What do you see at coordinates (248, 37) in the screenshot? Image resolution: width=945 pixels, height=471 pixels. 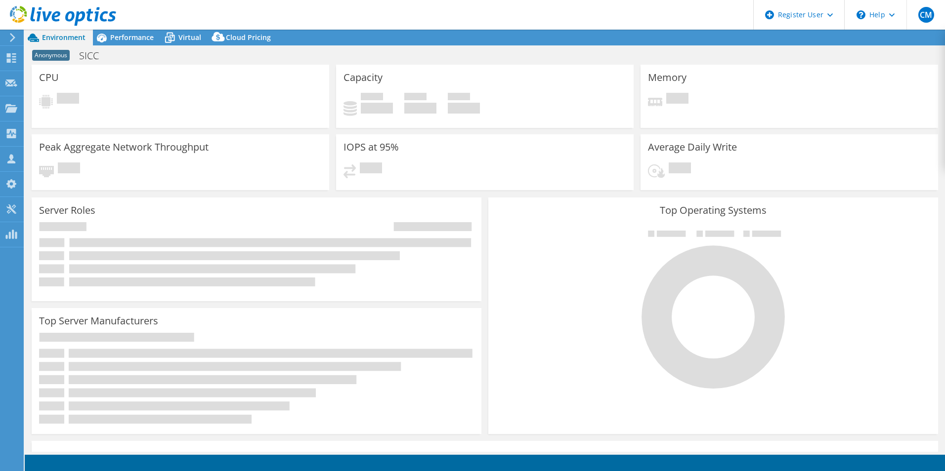 I see `span: Cloud Pricing` at bounding box center [248, 37].